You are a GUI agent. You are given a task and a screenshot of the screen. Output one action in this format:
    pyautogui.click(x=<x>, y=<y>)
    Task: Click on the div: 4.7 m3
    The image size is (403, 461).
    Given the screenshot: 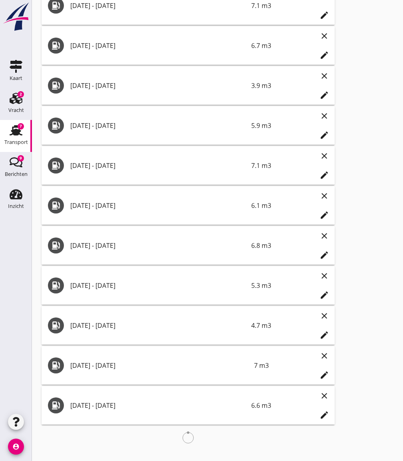 What is the action you would take?
    pyautogui.click(x=261, y=325)
    